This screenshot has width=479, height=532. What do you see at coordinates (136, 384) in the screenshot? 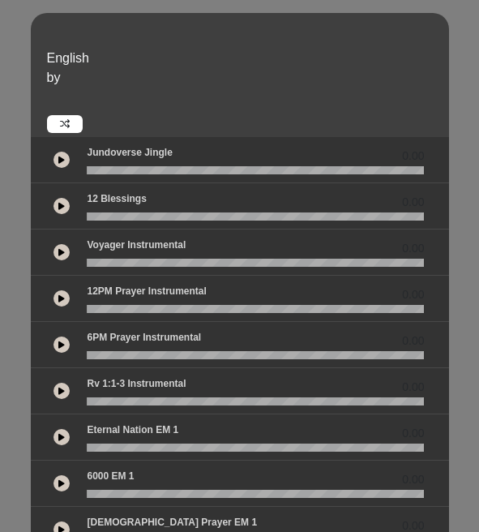
I see `p: Rv 1:1-3 Instrumental` at bounding box center [136, 384].